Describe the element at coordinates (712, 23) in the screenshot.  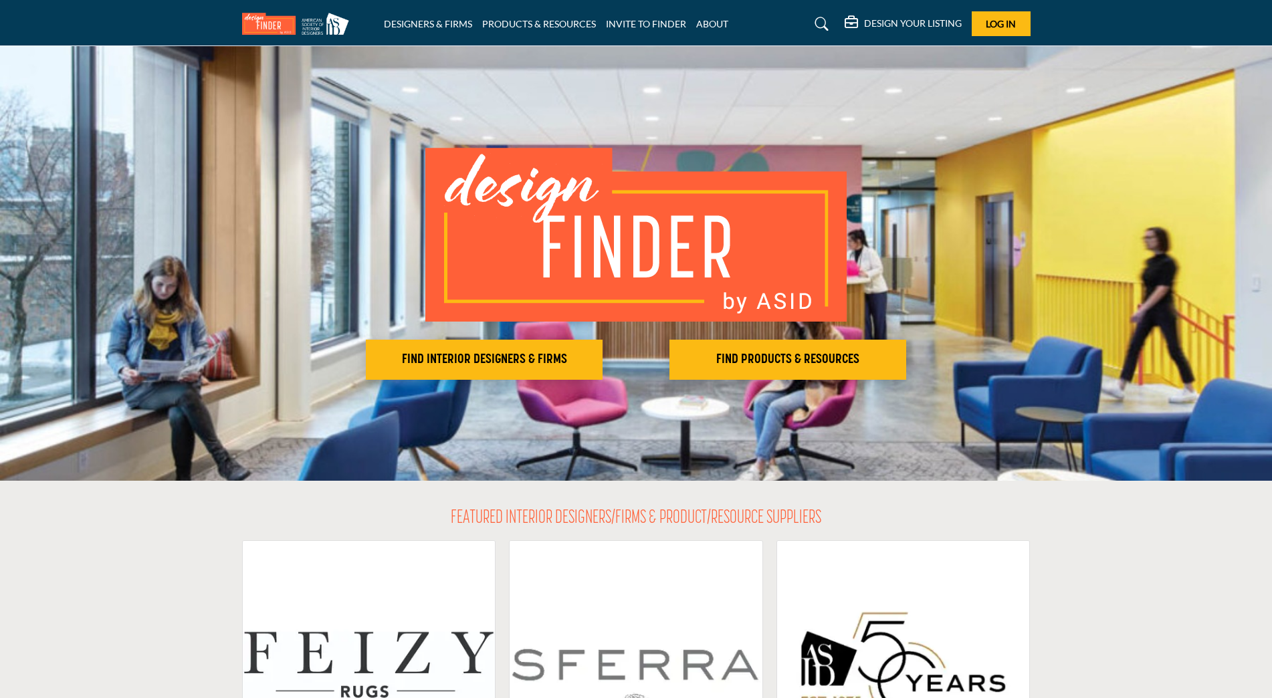
I see `a: ABOUT` at that location.